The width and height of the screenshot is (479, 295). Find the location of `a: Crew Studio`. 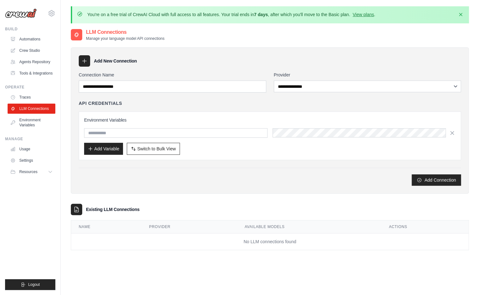

a: Crew Studio is located at coordinates (31, 51).